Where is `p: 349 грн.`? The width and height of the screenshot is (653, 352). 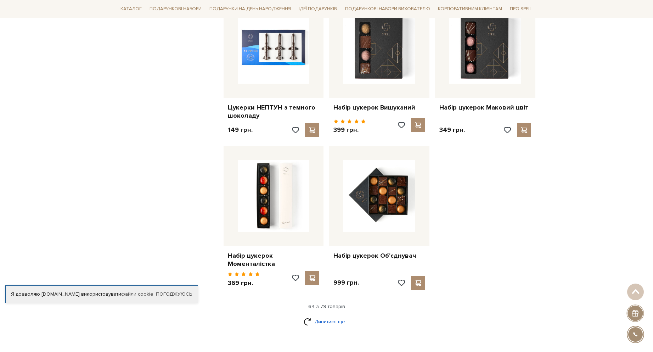
p: 349 грн. is located at coordinates (452, 130).